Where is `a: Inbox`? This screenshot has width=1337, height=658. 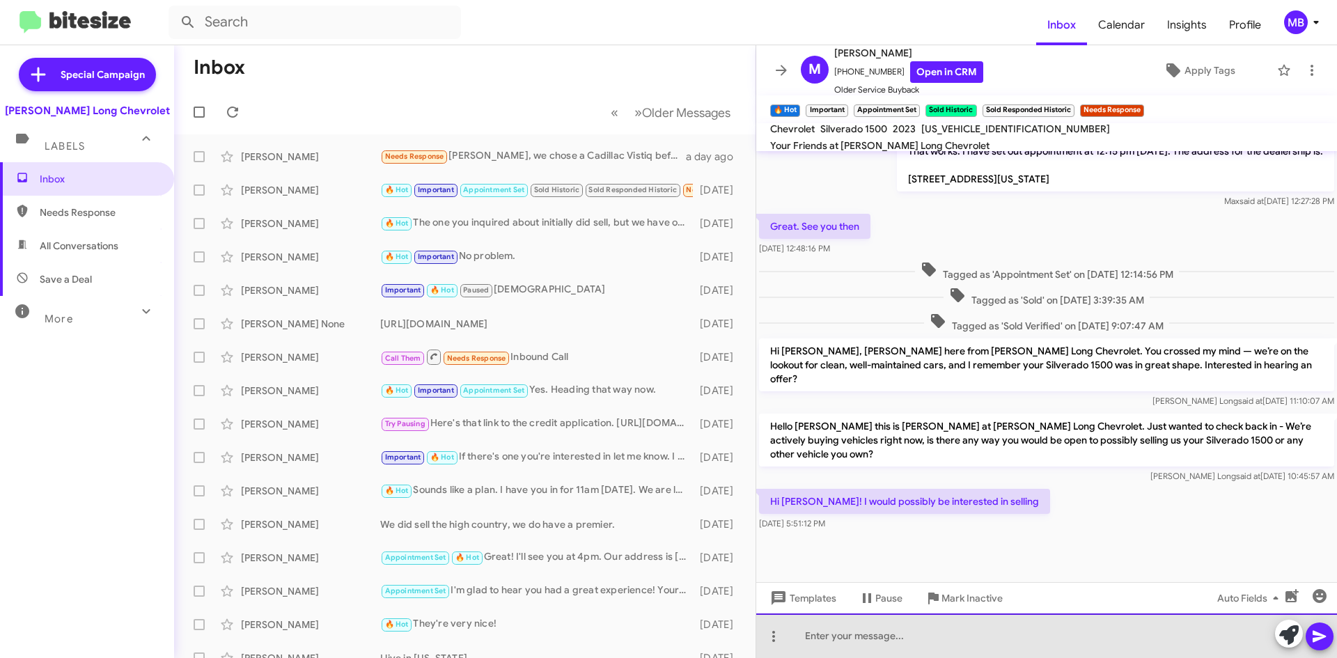
a: Inbox is located at coordinates (1061, 25).